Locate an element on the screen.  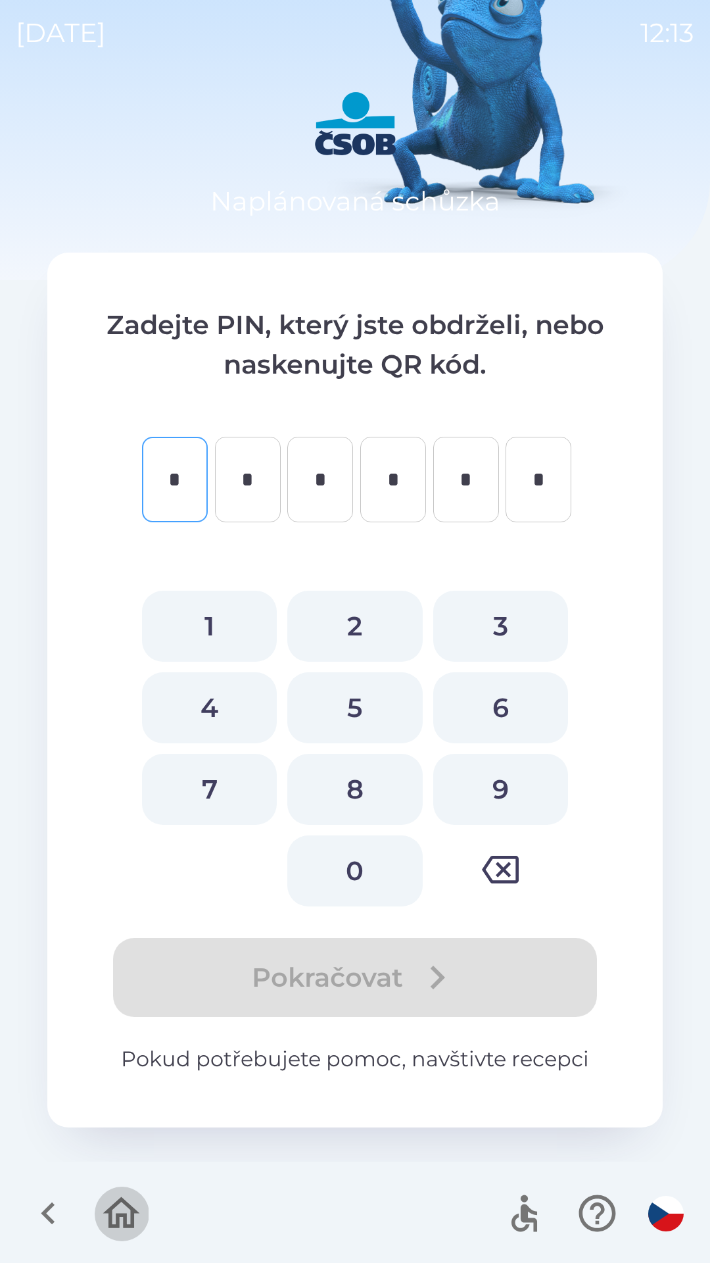
button: 7 is located at coordinates (209, 789).